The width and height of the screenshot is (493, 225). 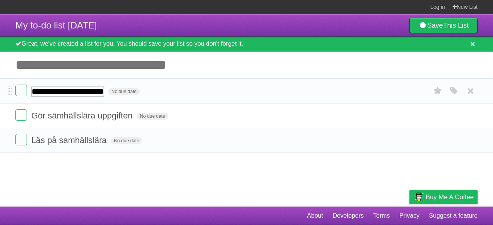 I want to click on span: Läs på samhällslära, so click(x=70, y=140).